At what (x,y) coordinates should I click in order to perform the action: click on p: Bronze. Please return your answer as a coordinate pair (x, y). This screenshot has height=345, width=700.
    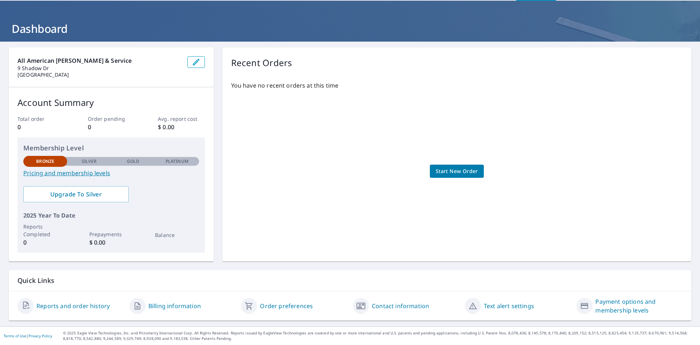
    Looking at the image, I should click on (45, 161).